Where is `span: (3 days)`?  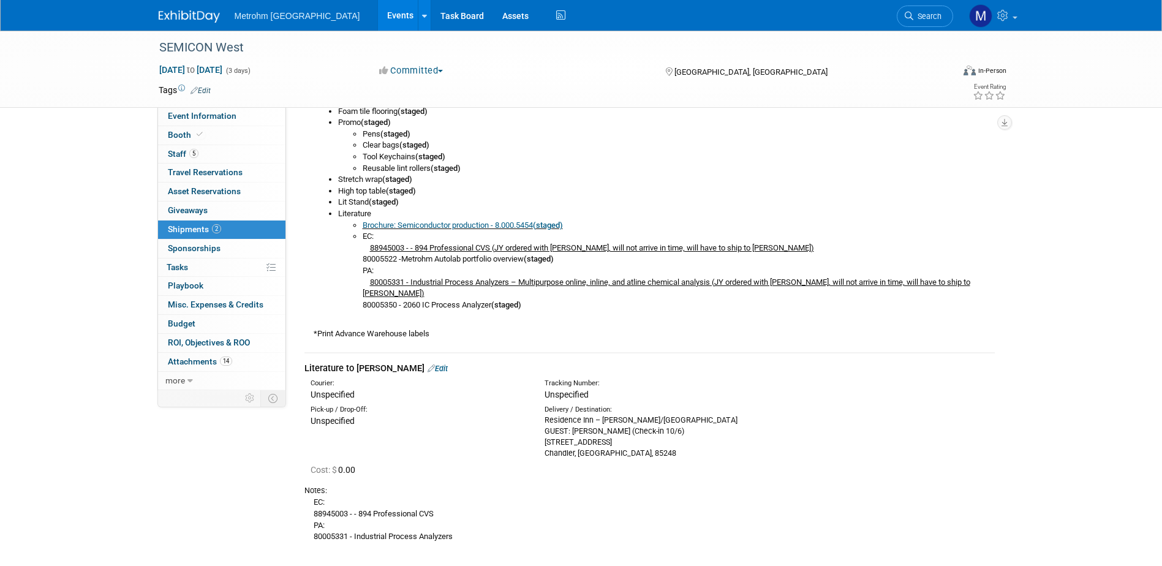
span: (3 days) is located at coordinates (238, 70).